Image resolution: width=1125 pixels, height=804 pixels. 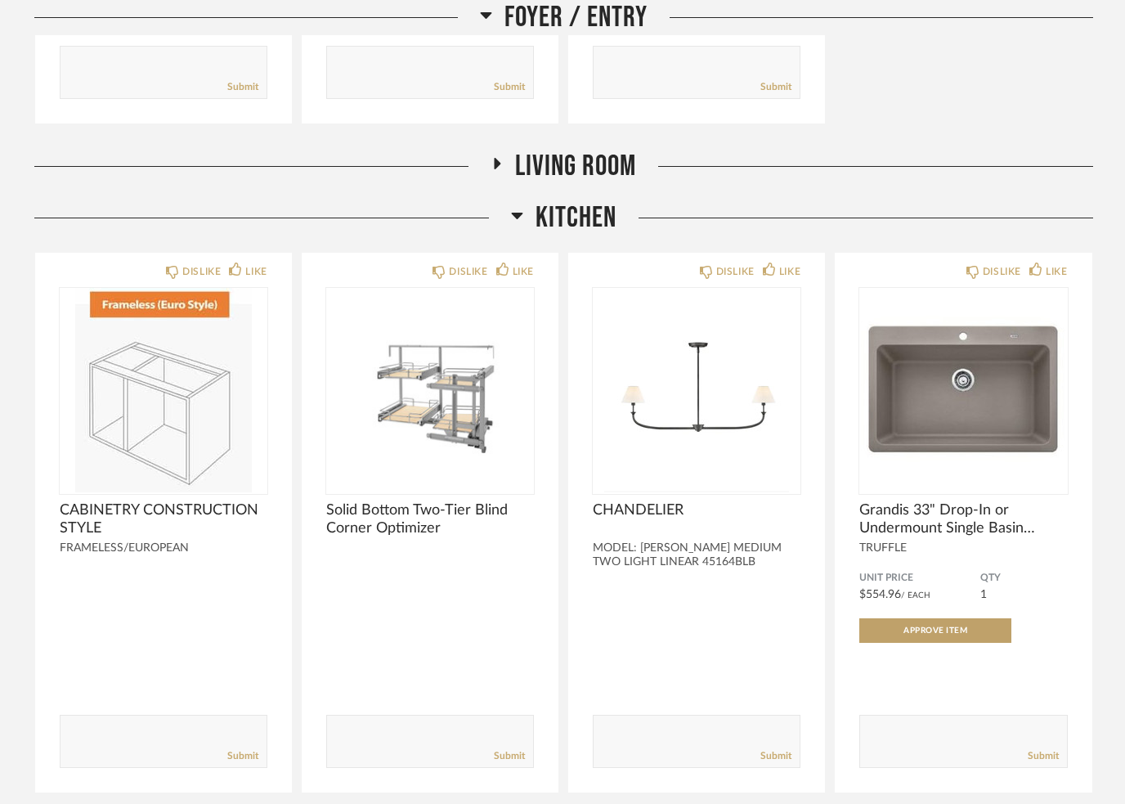 What do you see at coordinates (576, 218) in the screenshot?
I see `span: Kitchen` at bounding box center [576, 218].